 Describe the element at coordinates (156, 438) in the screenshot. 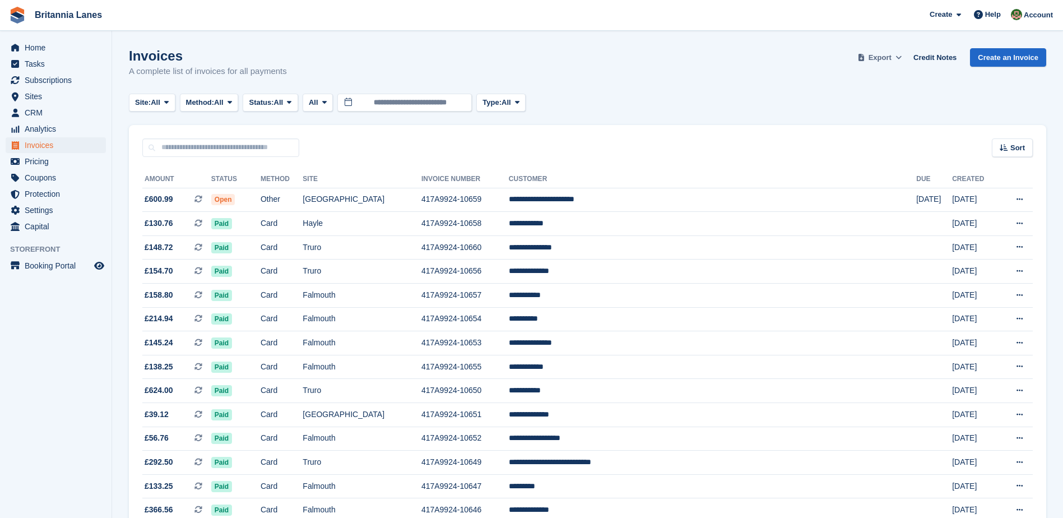

I see `span: £56.76` at that location.